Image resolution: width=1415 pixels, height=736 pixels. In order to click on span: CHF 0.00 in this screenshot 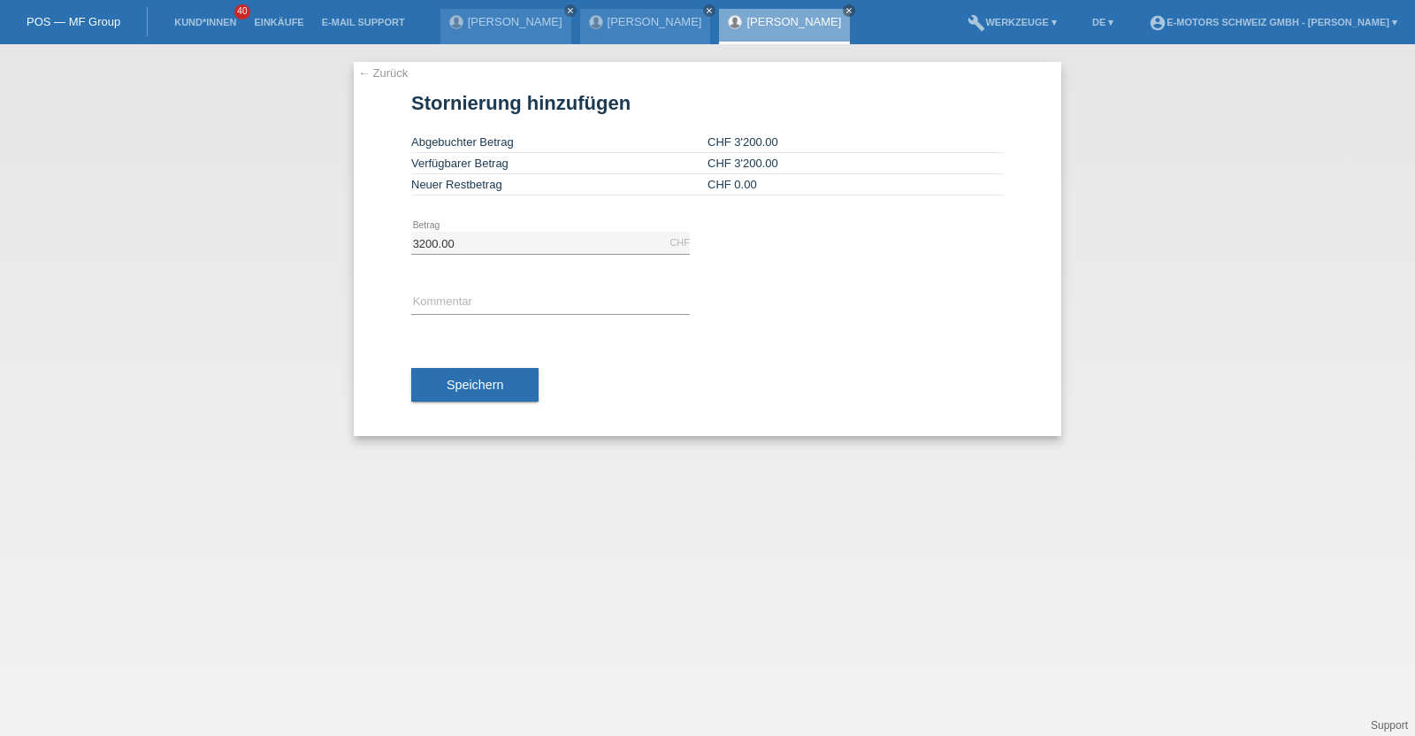, I will do `click(732, 184)`.